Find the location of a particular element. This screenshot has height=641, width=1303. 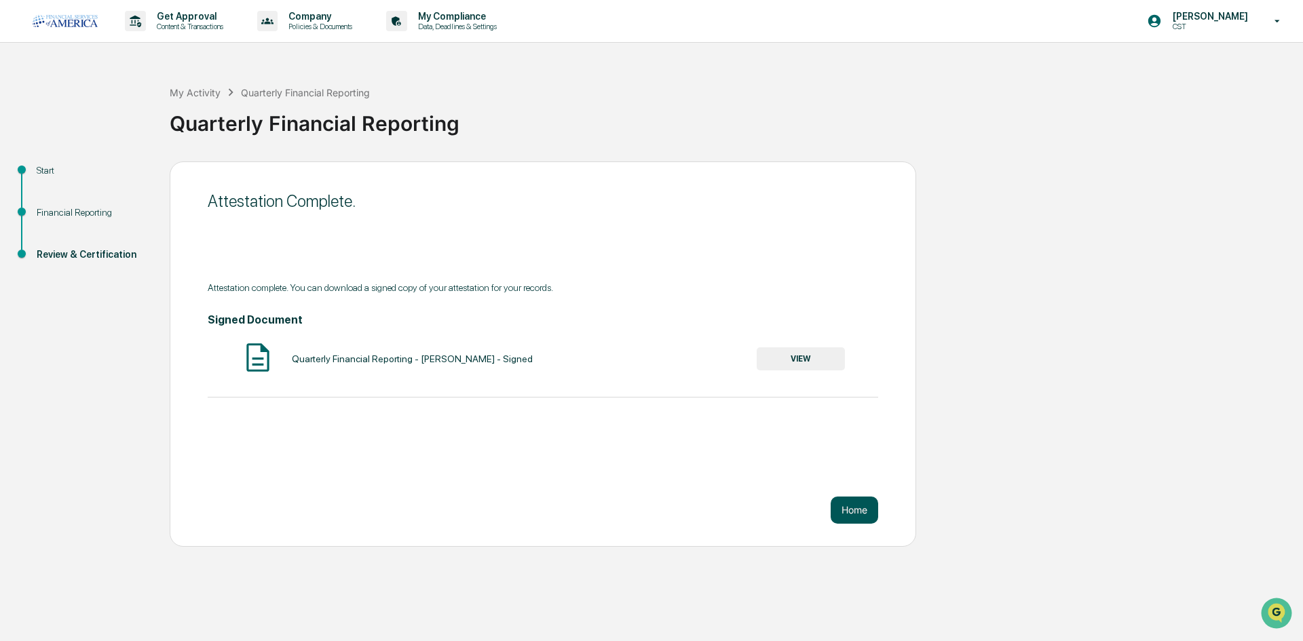

div: Start new chat is located at coordinates (134, 111).